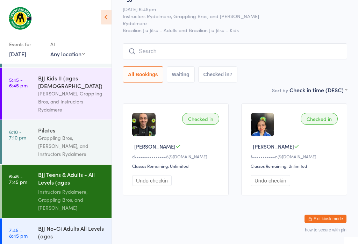 This screenshot has height=244, width=358. I want to click on time: 6:10 - 7:10 pm, so click(17, 135).